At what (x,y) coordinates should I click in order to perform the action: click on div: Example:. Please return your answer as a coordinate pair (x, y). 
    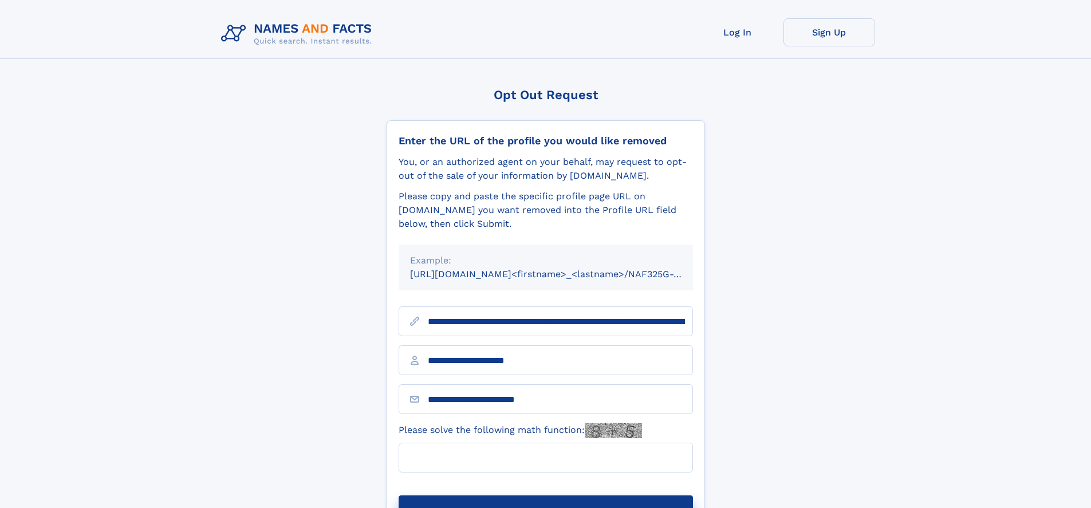
    Looking at the image, I should click on (546, 261).